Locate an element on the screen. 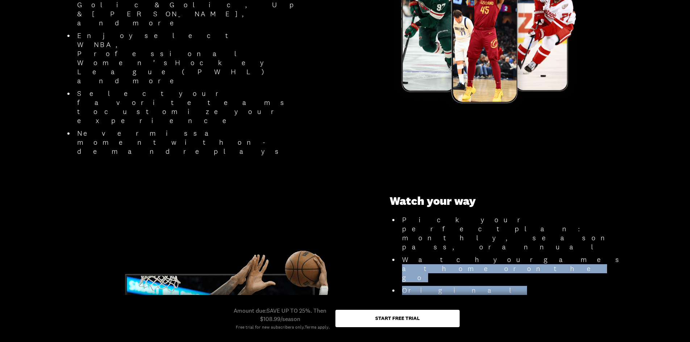 This screenshot has height=342, width=690. a: Terms apply is located at coordinates (316, 327).